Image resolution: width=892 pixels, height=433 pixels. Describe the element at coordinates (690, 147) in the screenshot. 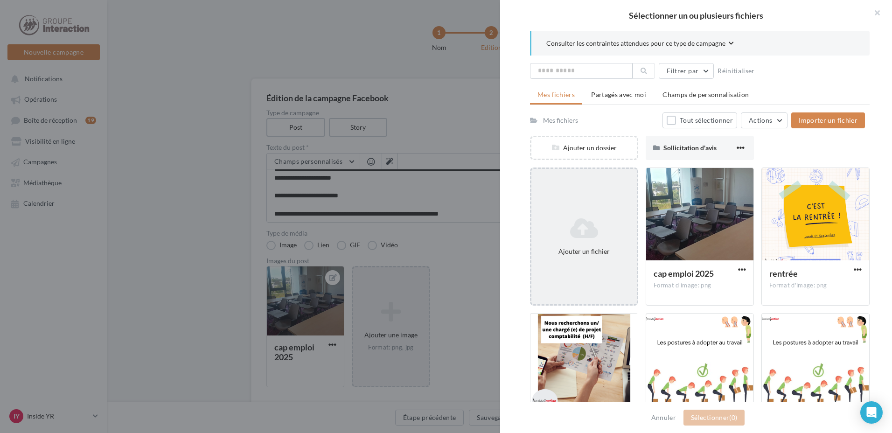

I see `span: Sollicitation d'avis` at that location.